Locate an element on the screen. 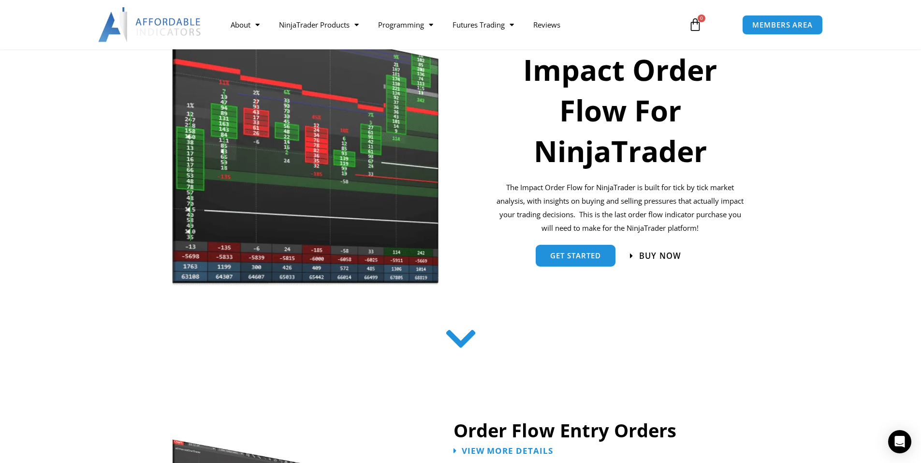 The image size is (921, 463). span: get started is located at coordinates (575, 255).